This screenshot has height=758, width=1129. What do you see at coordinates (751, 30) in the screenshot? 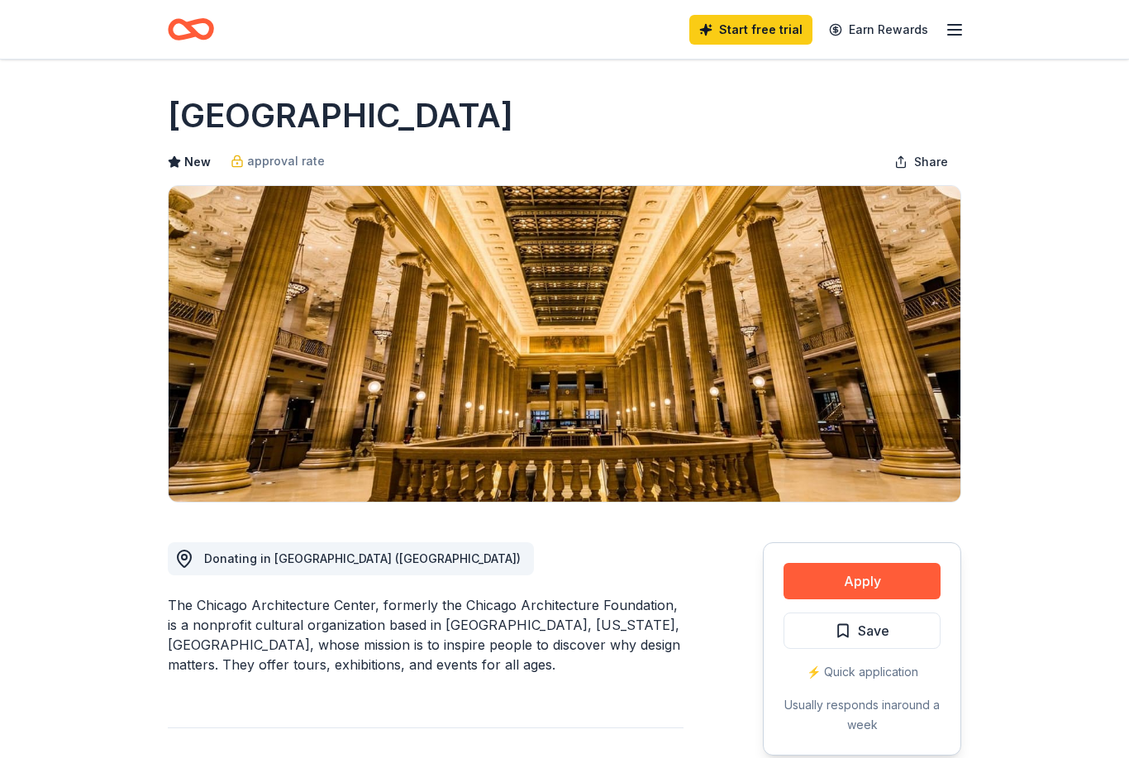
I see `a: Start free trial` at bounding box center [751, 30].